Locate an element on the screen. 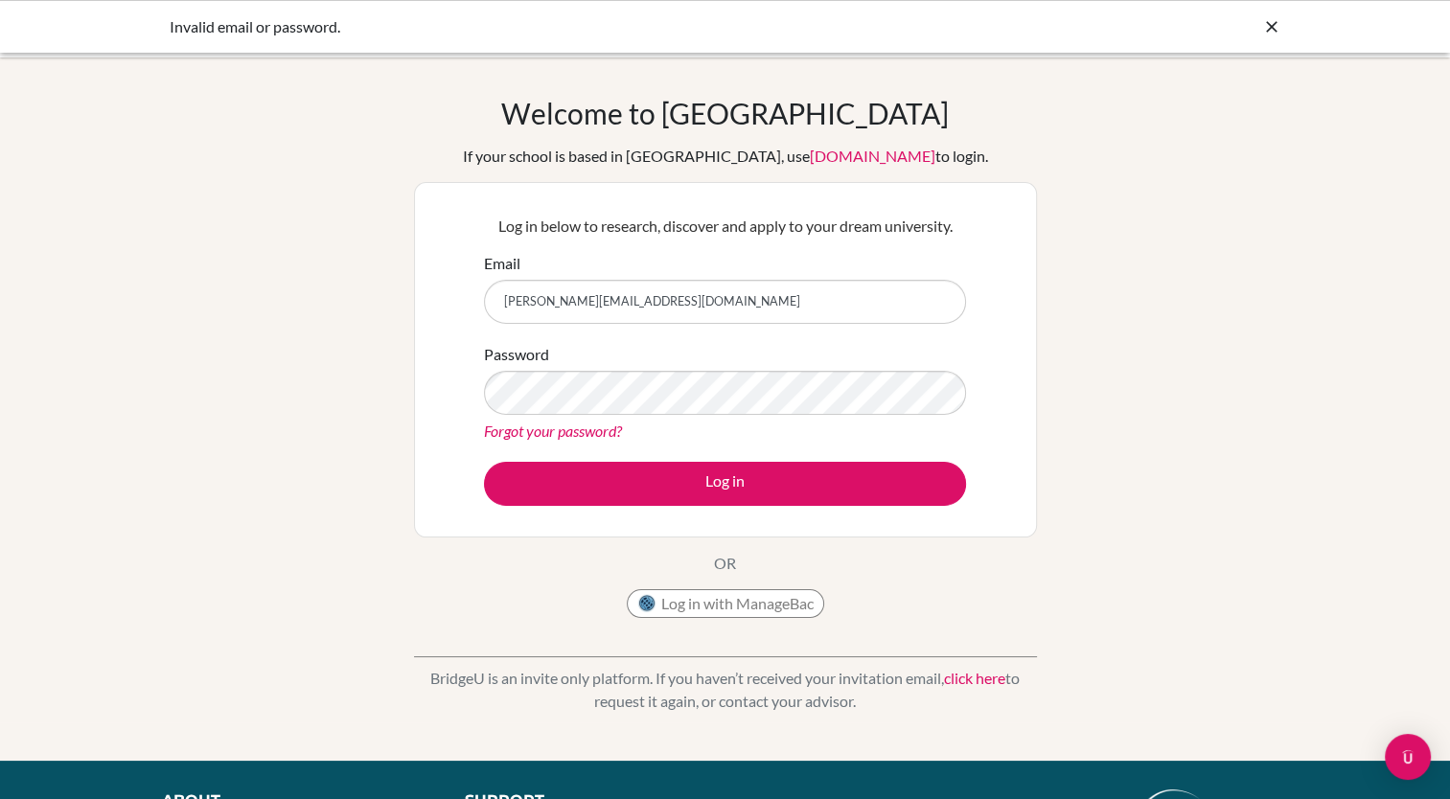 This screenshot has width=1450, height=799. label: Email is located at coordinates (502, 264).